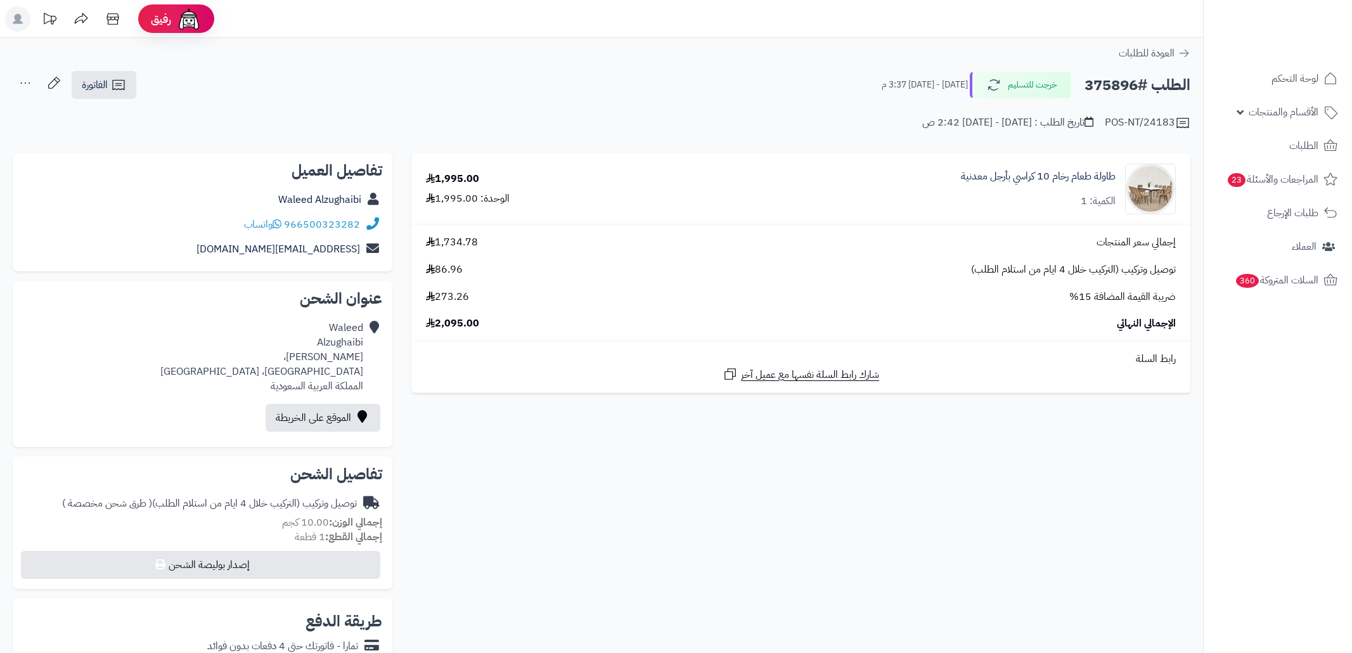 This screenshot has width=1352, height=653. Describe the element at coordinates (1273, 179) in the screenshot. I see `span: المراجعات والأسئلة` at that location.